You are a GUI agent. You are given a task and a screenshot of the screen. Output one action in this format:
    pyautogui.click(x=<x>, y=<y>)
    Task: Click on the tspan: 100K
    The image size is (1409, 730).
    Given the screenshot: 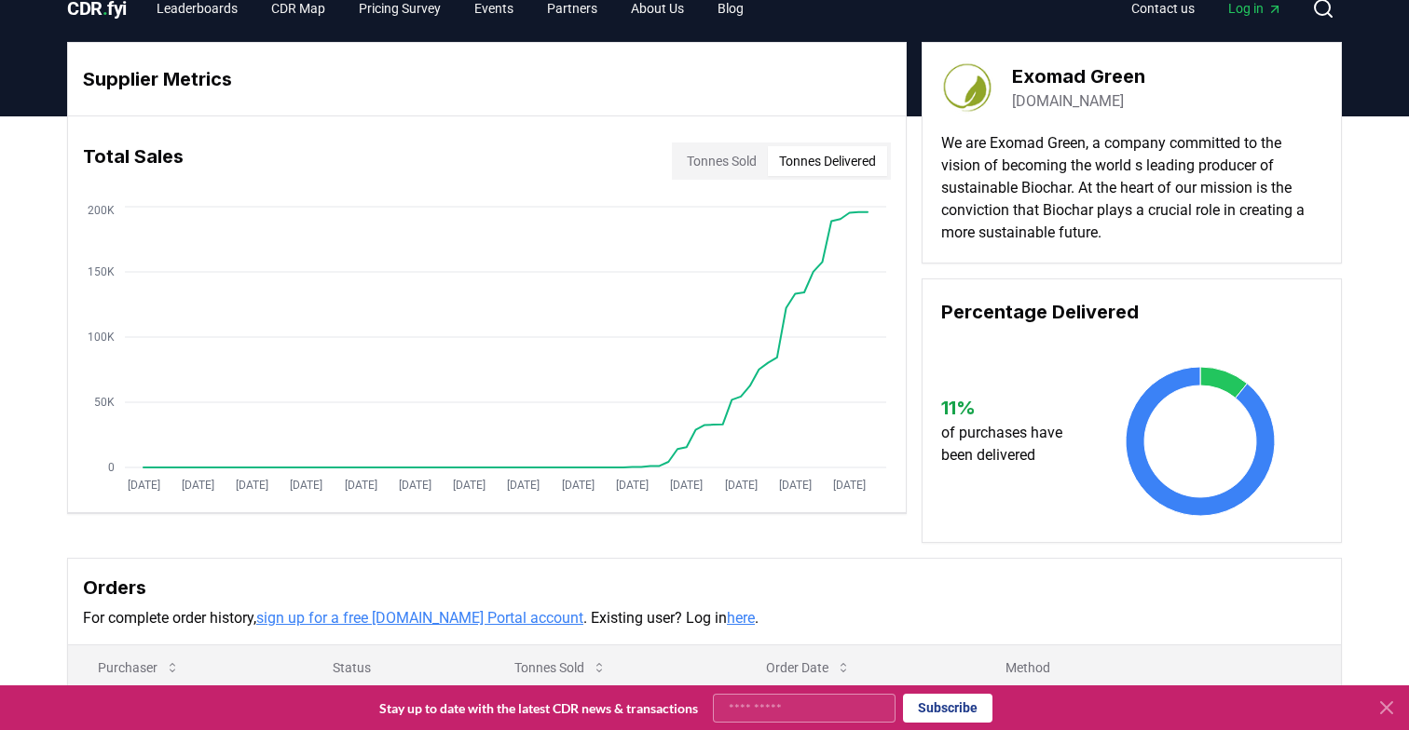 What is the action you would take?
    pyautogui.click(x=101, y=337)
    